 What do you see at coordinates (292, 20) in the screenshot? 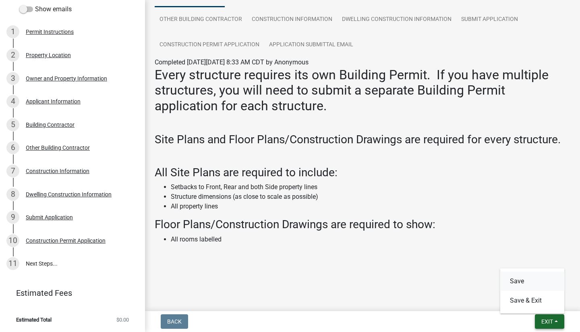
I see `a: Construction Information` at bounding box center [292, 20].